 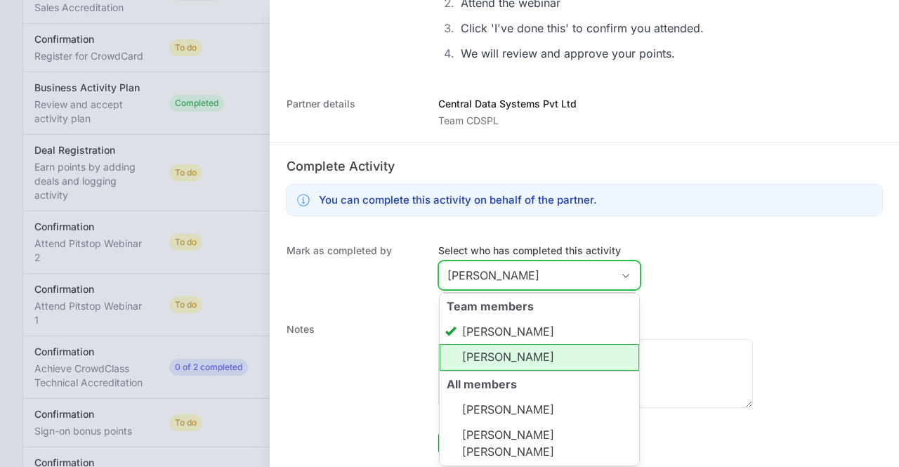 I want to click on dt: Mark as completed by, so click(x=354, y=269).